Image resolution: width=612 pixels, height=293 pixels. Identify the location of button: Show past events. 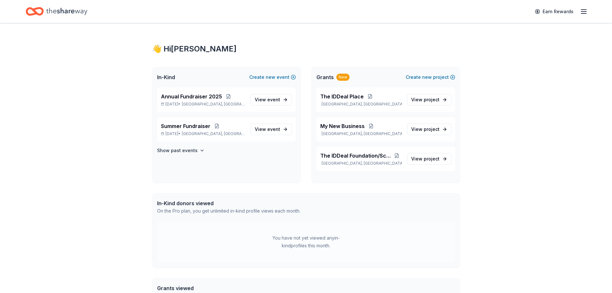
(181, 150).